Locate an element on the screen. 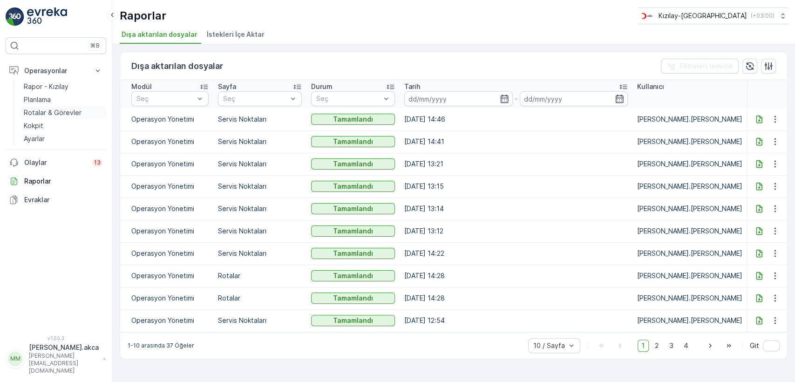 The image size is (795, 382). a: Olaylar13 is located at coordinates (56, 162).